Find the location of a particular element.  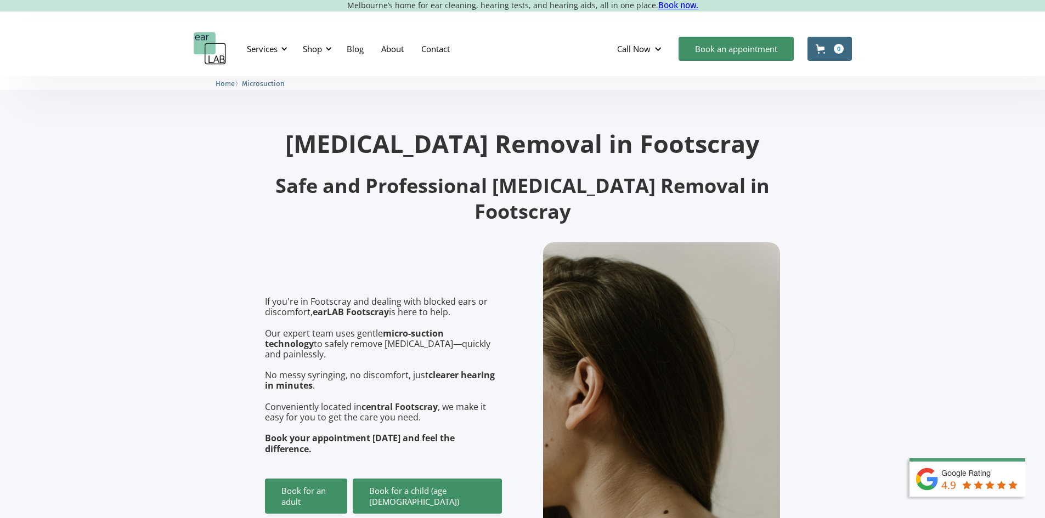

a: Book an appointment is located at coordinates (736, 49).